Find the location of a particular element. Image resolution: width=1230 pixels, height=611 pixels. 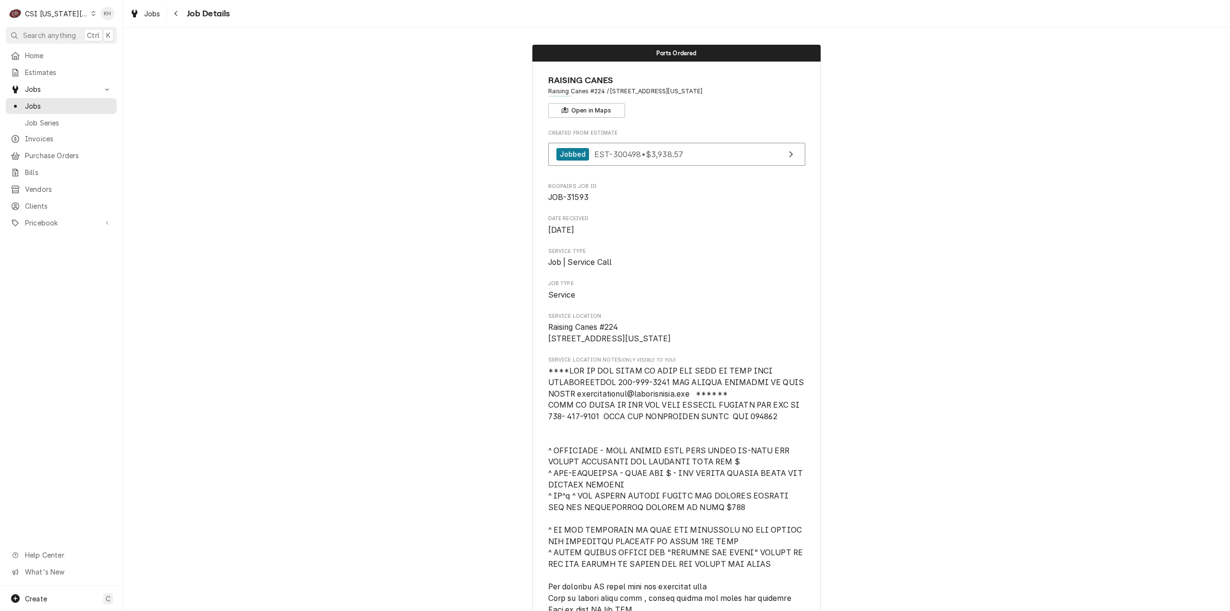

div: Created From Estimate is located at coordinates (676, 150).